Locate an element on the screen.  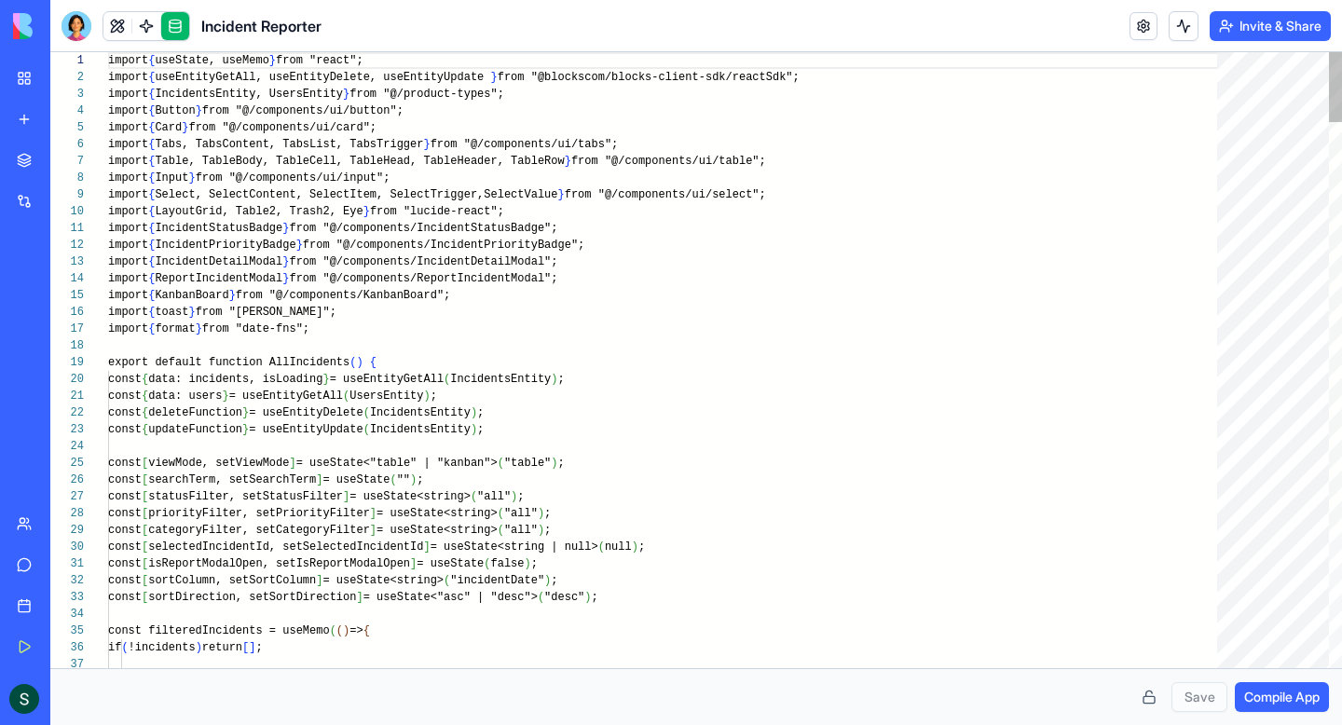
div: 20 is located at coordinates (67, 379).